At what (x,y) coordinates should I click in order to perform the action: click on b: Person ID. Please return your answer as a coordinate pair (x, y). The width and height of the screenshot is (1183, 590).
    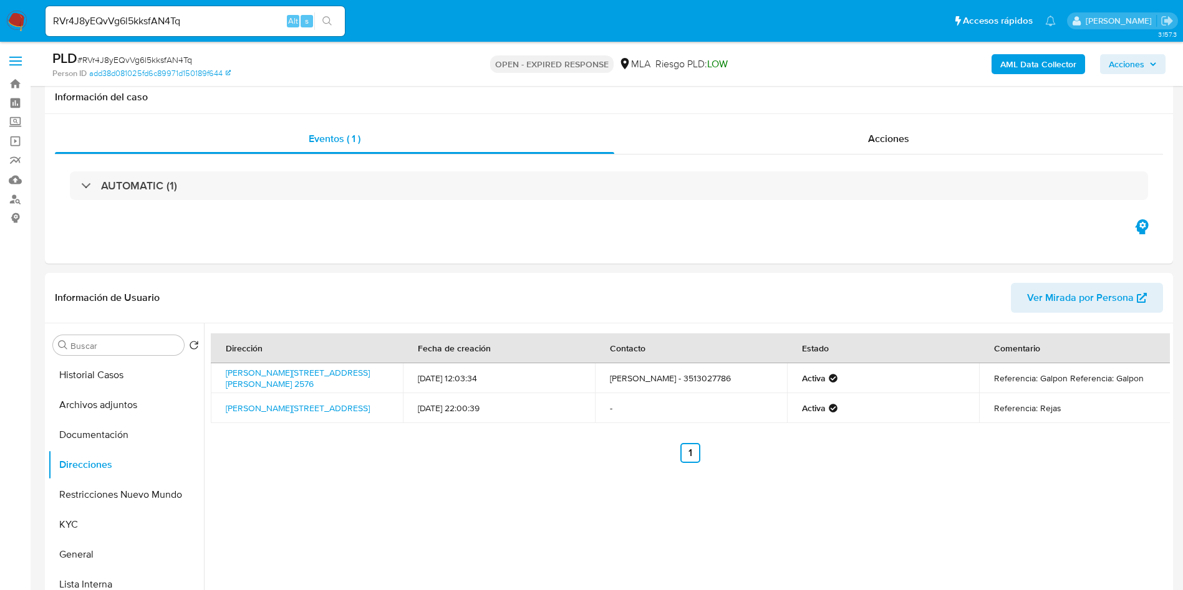
    Looking at the image, I should click on (69, 74).